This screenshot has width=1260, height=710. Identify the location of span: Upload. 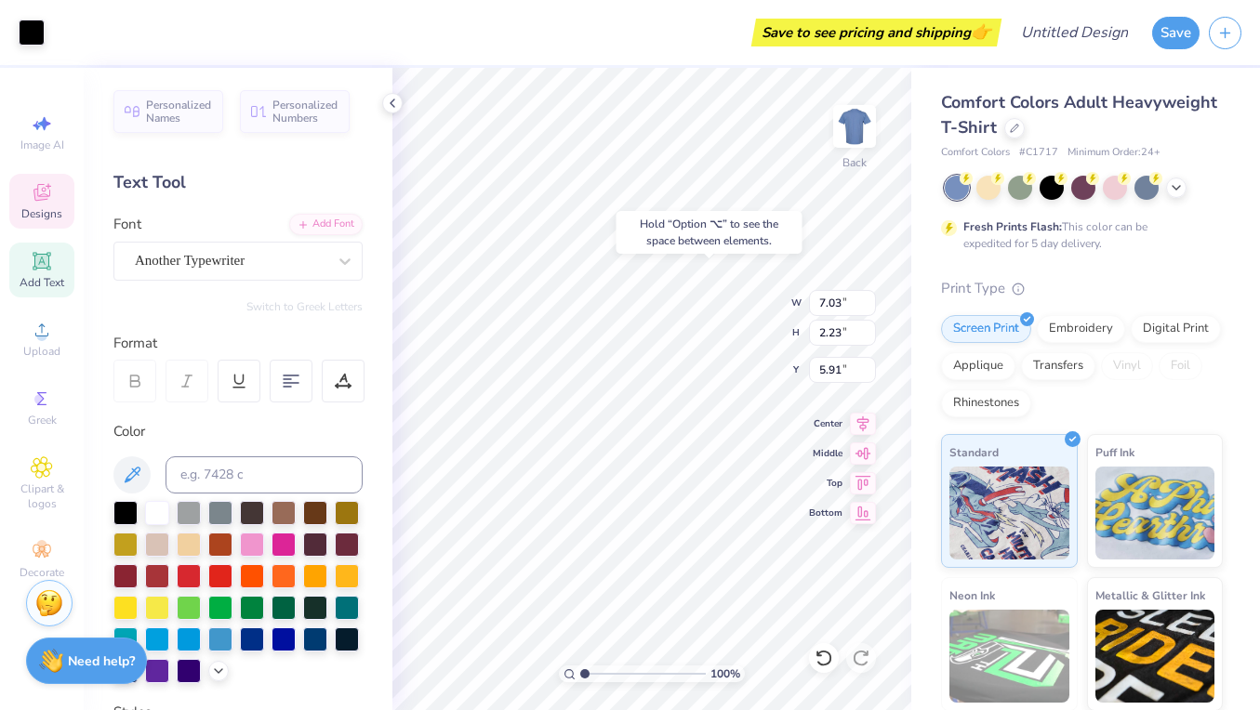
(42, 351).